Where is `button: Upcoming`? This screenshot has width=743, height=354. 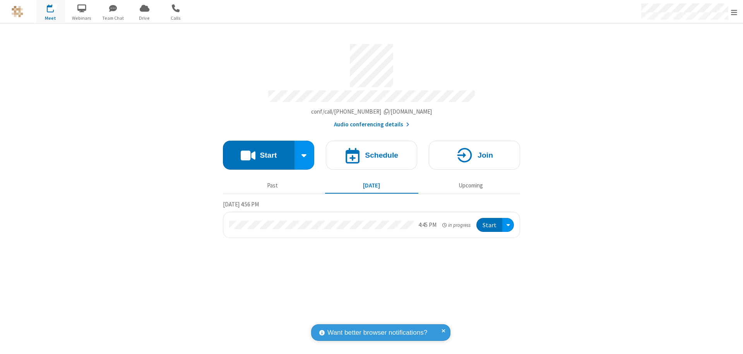
button: Upcoming is located at coordinates (471, 186).